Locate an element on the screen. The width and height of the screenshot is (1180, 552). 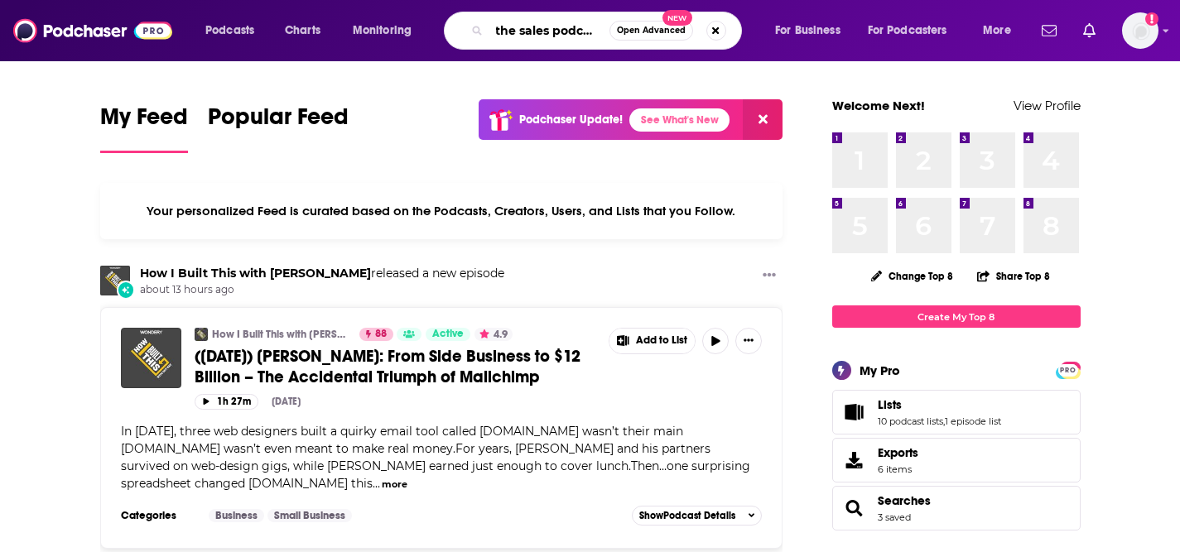
button: 4.9 is located at coordinates (494, 335).